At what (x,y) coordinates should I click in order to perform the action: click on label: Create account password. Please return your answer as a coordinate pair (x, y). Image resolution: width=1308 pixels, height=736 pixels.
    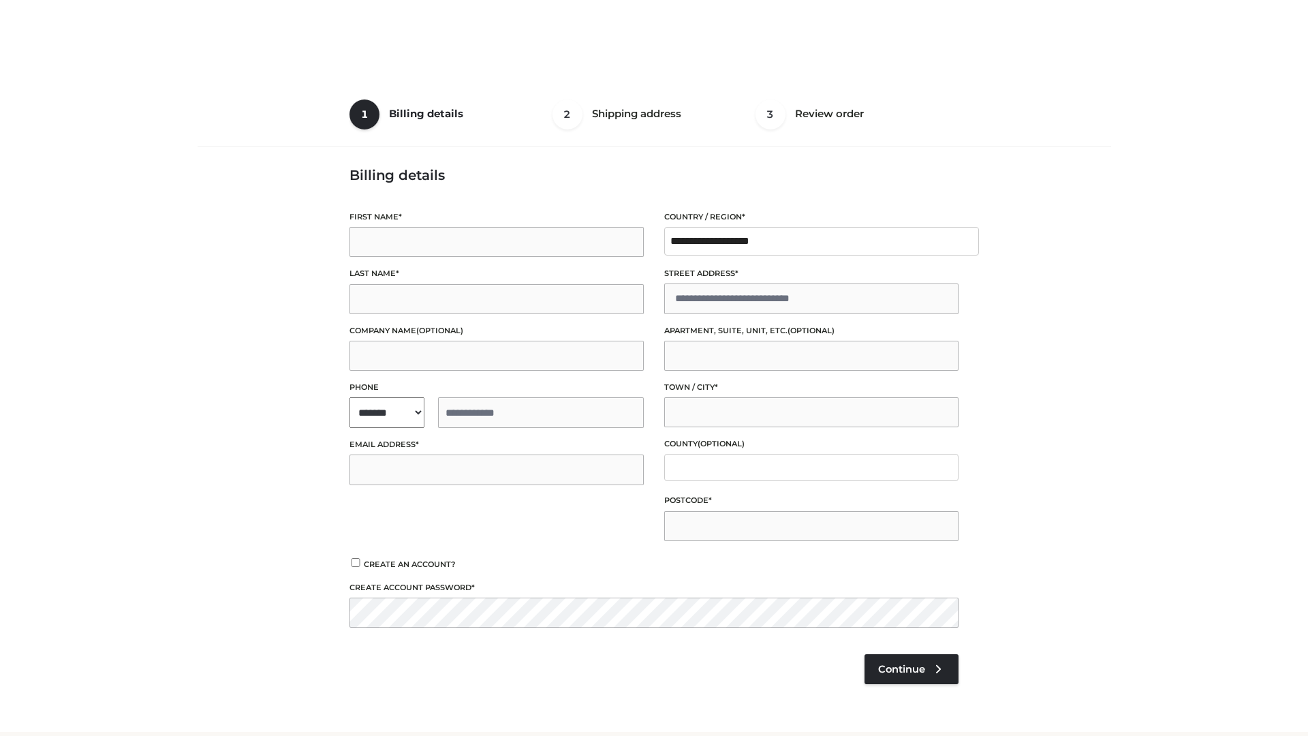
    Looking at the image, I should click on (654, 587).